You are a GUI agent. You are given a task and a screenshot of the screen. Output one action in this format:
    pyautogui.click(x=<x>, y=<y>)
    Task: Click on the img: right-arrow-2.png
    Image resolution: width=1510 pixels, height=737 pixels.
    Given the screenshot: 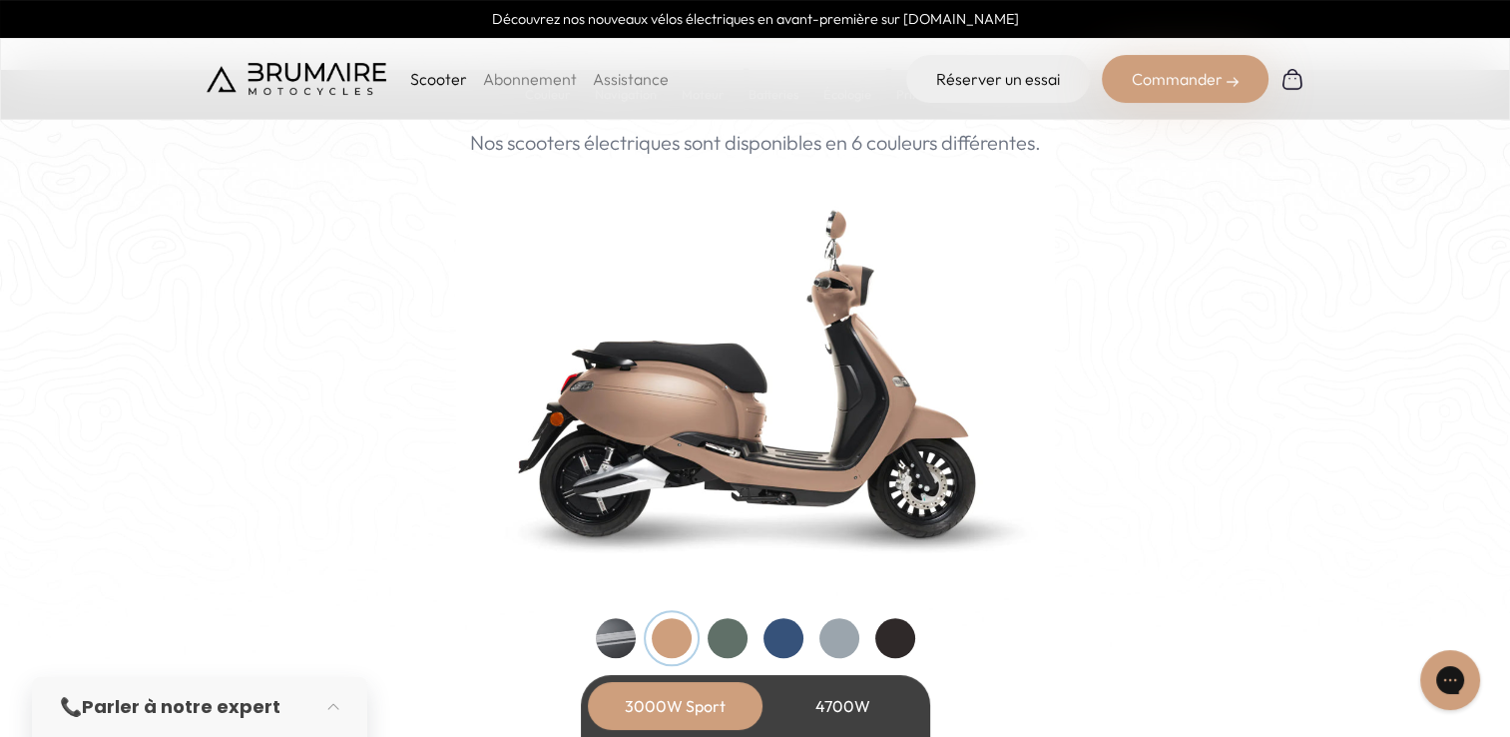 What is the action you would take?
    pyautogui.click(x=1233, y=82)
    